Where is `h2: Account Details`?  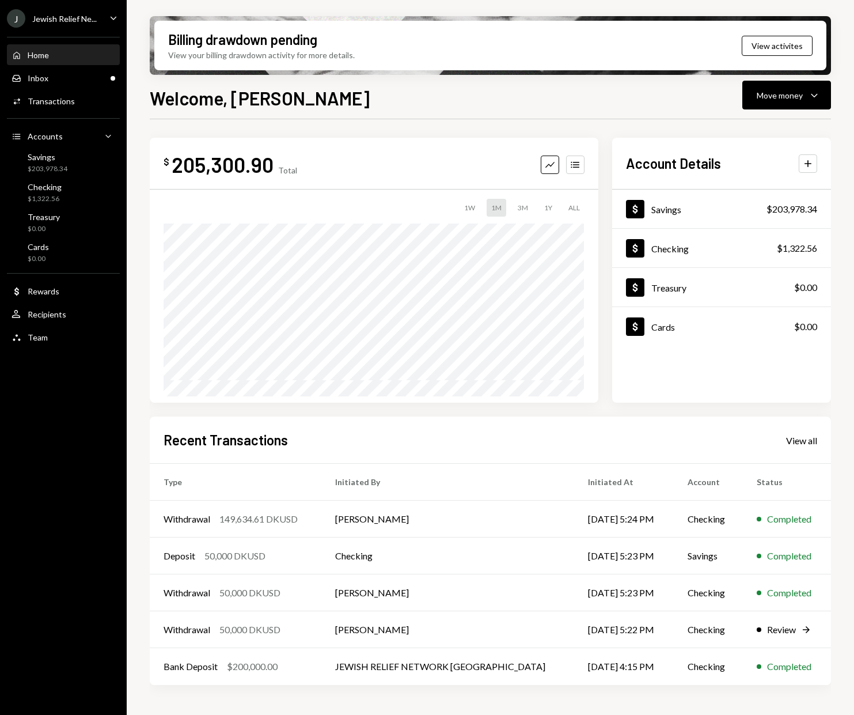
h2: Account Details is located at coordinates (673, 163).